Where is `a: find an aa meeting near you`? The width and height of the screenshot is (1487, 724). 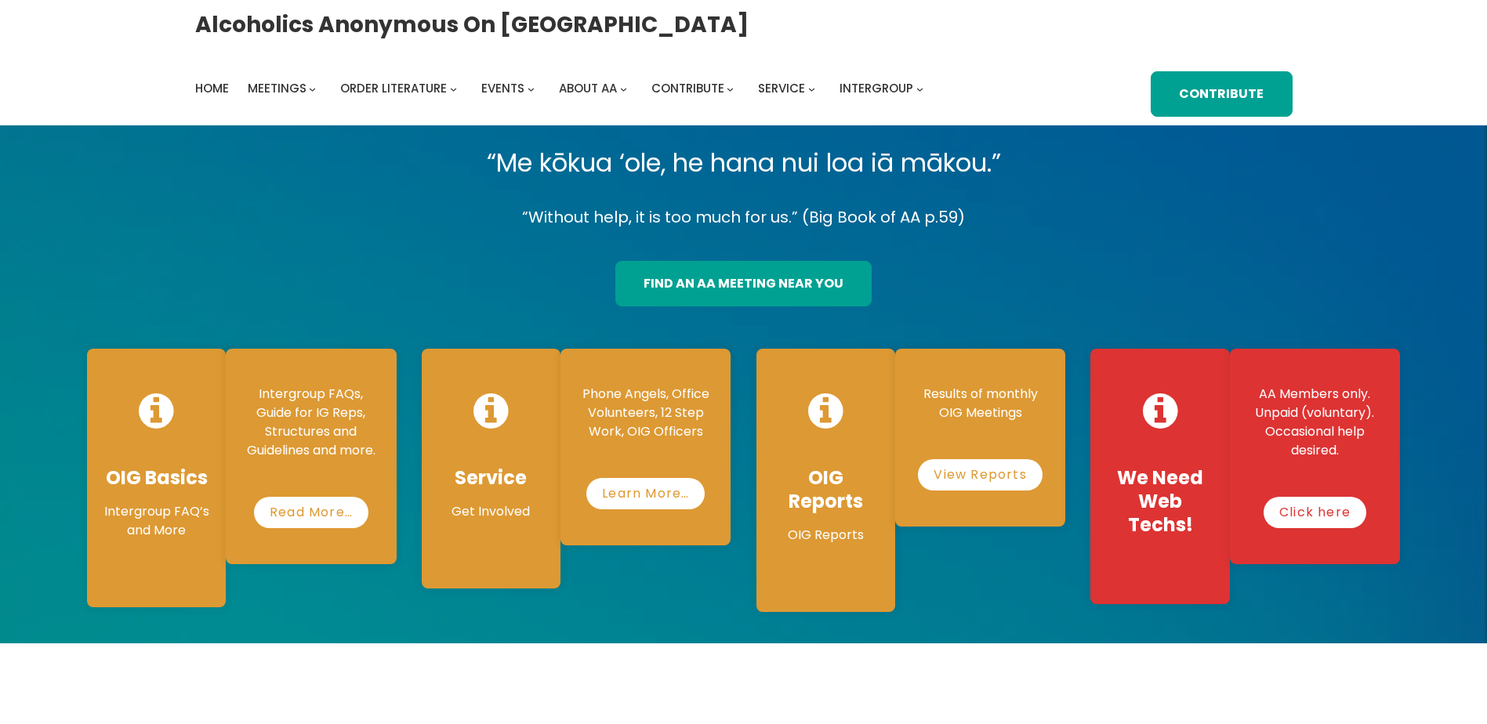 a: find an aa meeting near you is located at coordinates (743, 284).